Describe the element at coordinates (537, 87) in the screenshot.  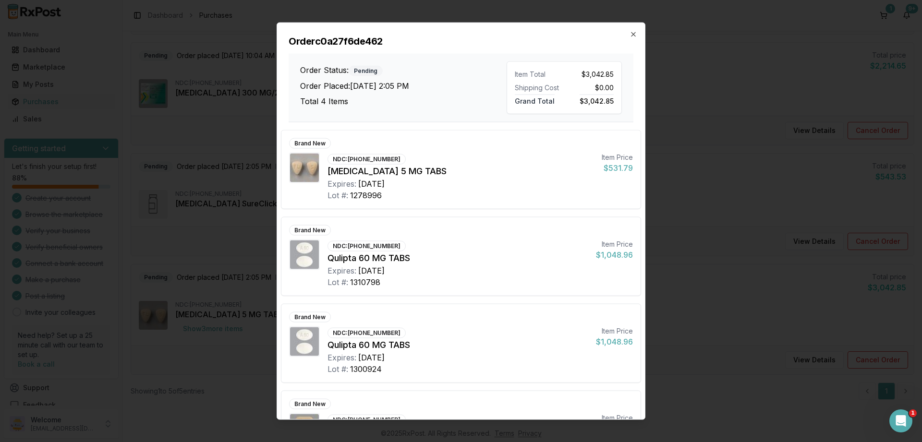
I see `div: Shipping Cost` at that location.